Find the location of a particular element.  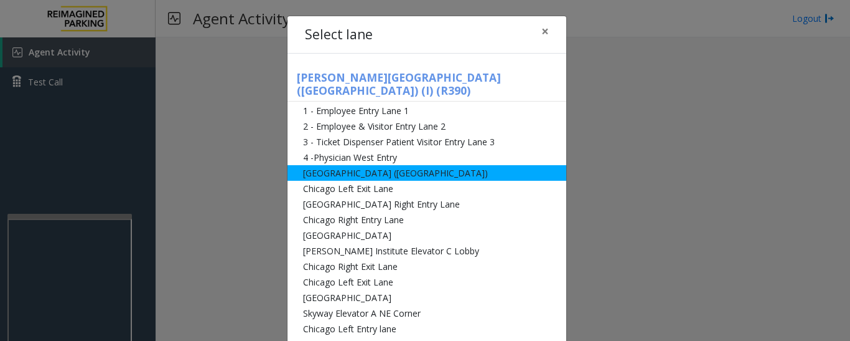

li: Skyway Elevator A NE Corner is located at coordinates (427, 313).